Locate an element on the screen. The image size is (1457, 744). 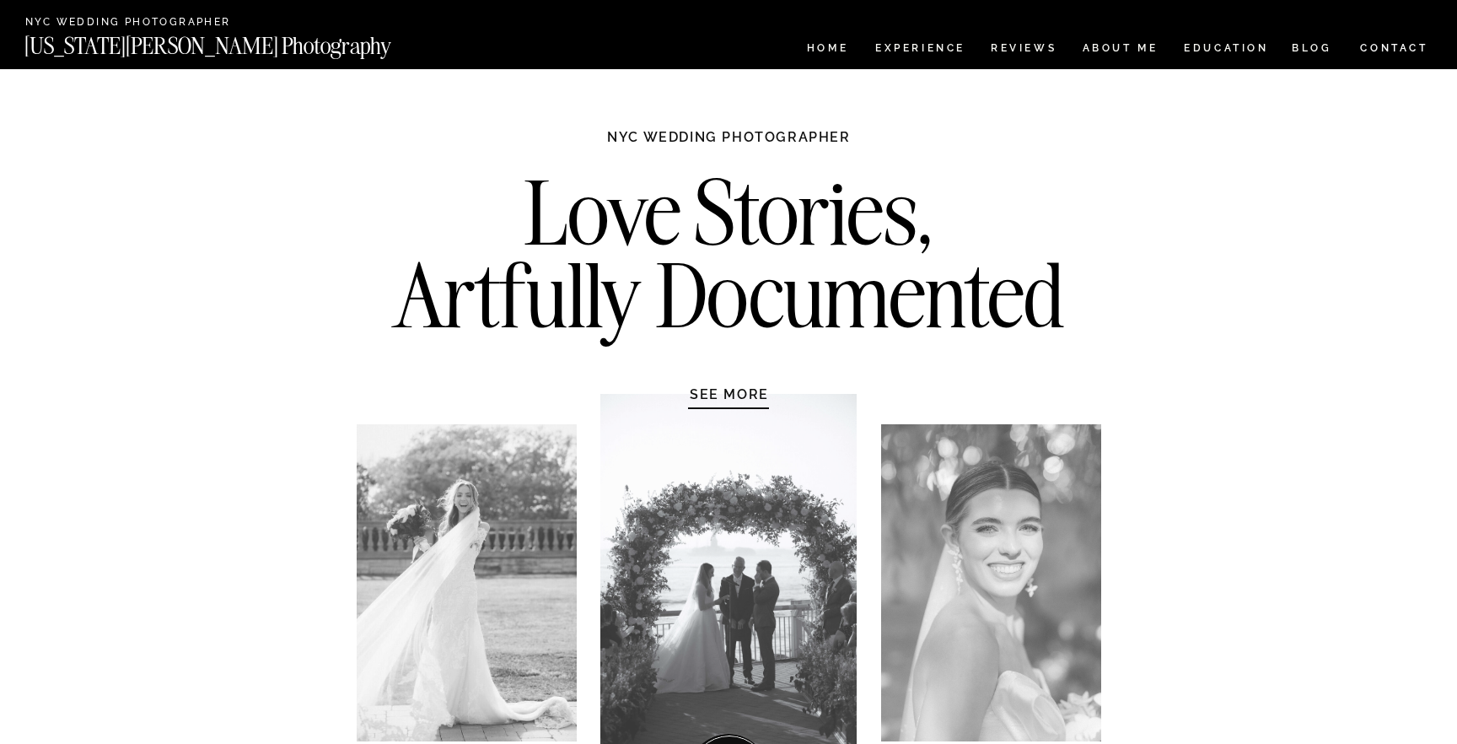
h1: SEE MORE is located at coordinates (729, 394).